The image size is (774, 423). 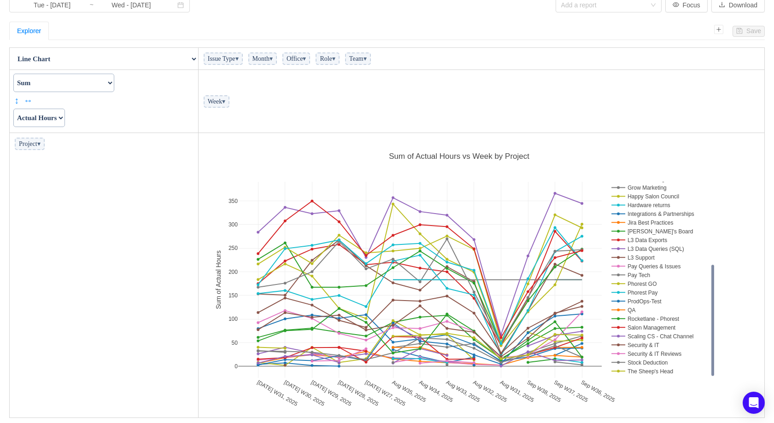 I want to click on i: icon: calendar, so click(x=181, y=5).